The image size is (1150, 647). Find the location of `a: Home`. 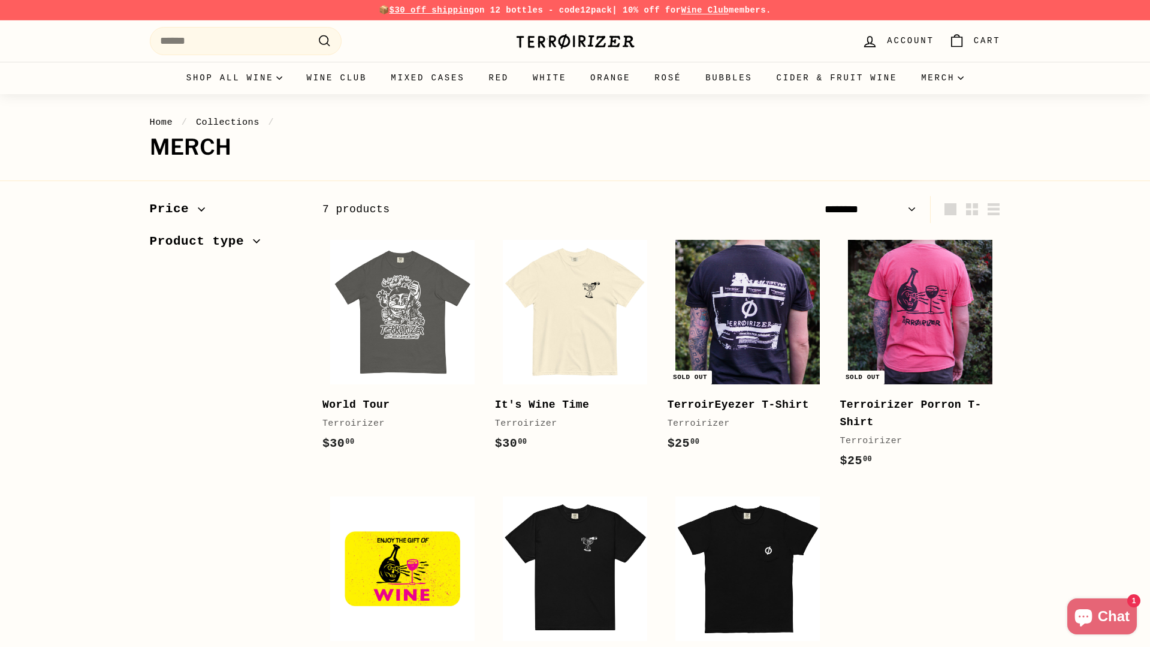

a: Home is located at coordinates (161, 122).